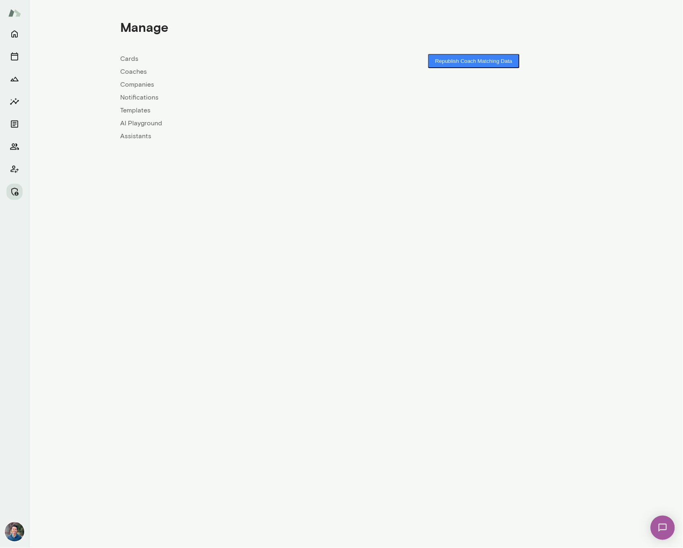 The height and width of the screenshot is (548, 683). I want to click on button: Documents, so click(15, 124).